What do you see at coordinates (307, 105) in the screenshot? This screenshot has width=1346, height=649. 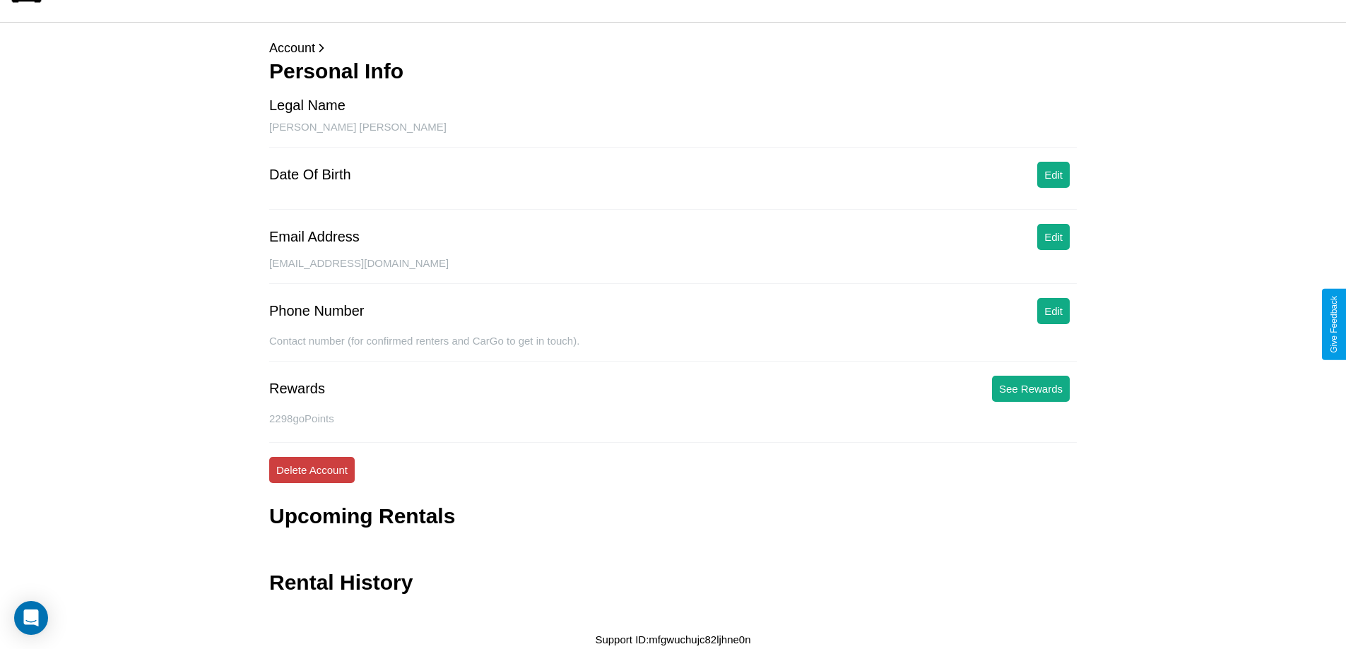 I see `div: Legal Name` at bounding box center [307, 105].